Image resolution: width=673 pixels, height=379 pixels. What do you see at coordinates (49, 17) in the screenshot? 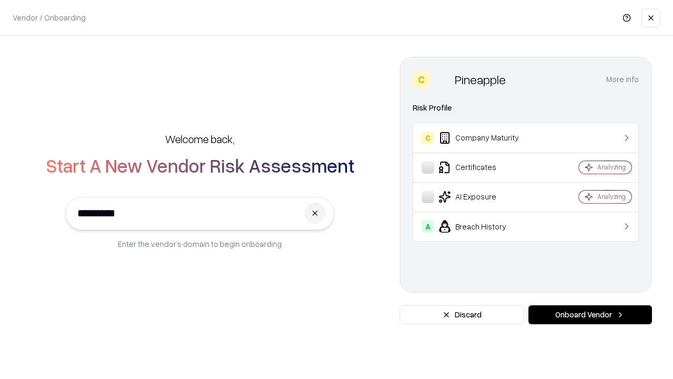
I see `p: Vendor / Onboarding` at bounding box center [49, 17].